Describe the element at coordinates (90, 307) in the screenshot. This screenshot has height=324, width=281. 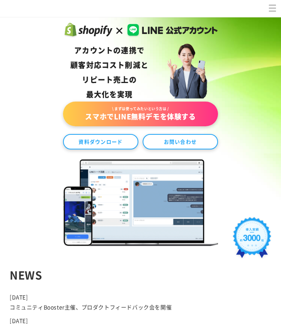
I see `a: コミュニティBooster主催、プロダクトフィードバック会を開催` at that location.